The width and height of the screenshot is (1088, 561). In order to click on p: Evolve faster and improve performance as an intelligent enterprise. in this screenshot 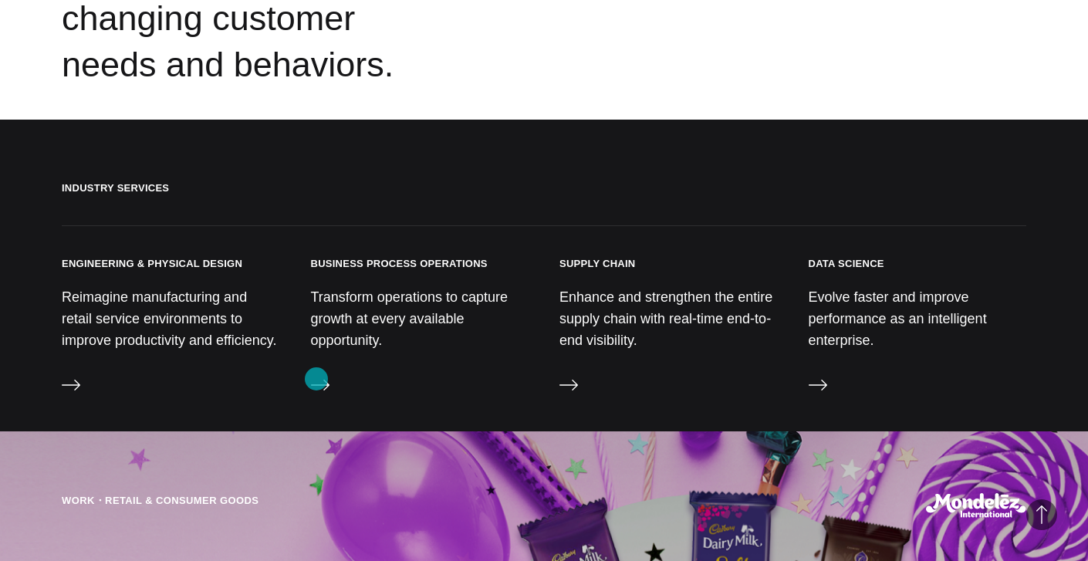, I will do `click(918, 319)`.